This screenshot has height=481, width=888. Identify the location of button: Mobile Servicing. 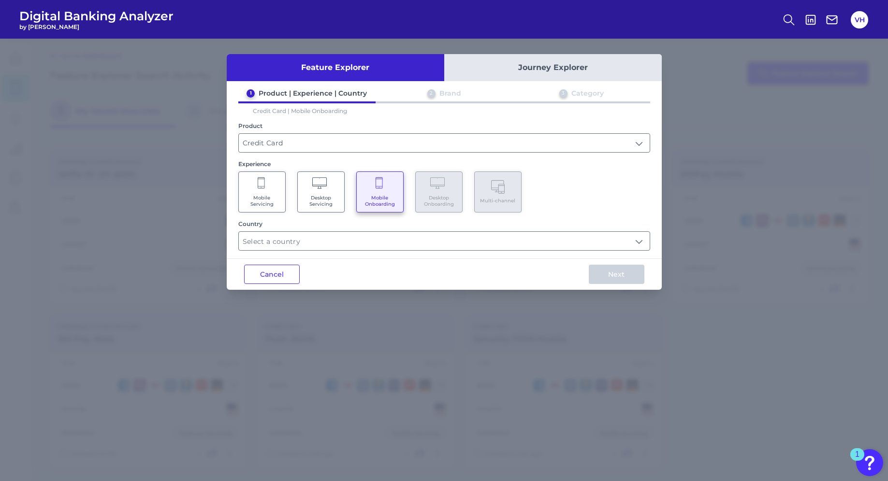
(262, 192).